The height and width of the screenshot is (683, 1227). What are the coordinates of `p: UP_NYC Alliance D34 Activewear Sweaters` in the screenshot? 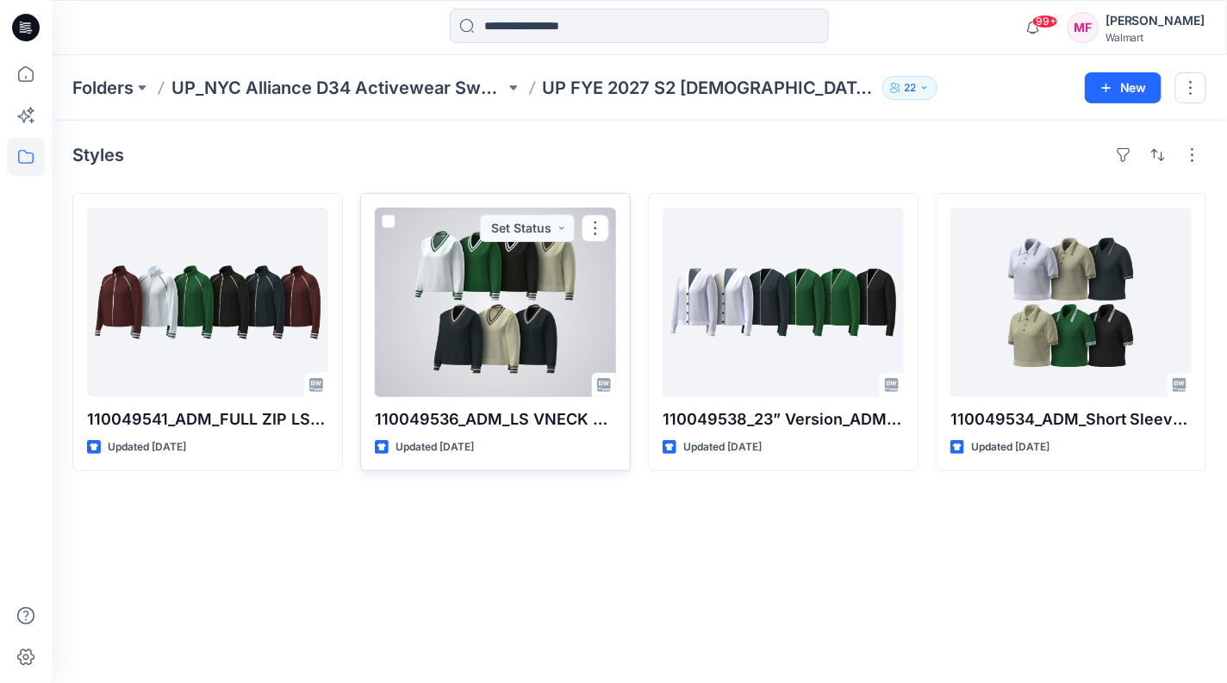 It's located at (338, 88).